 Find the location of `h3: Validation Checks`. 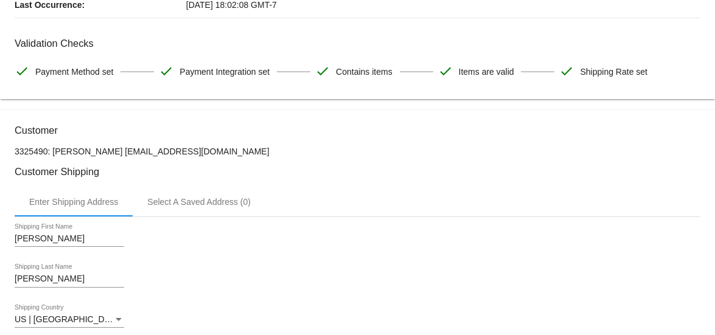

h3: Validation Checks is located at coordinates (357, 43).